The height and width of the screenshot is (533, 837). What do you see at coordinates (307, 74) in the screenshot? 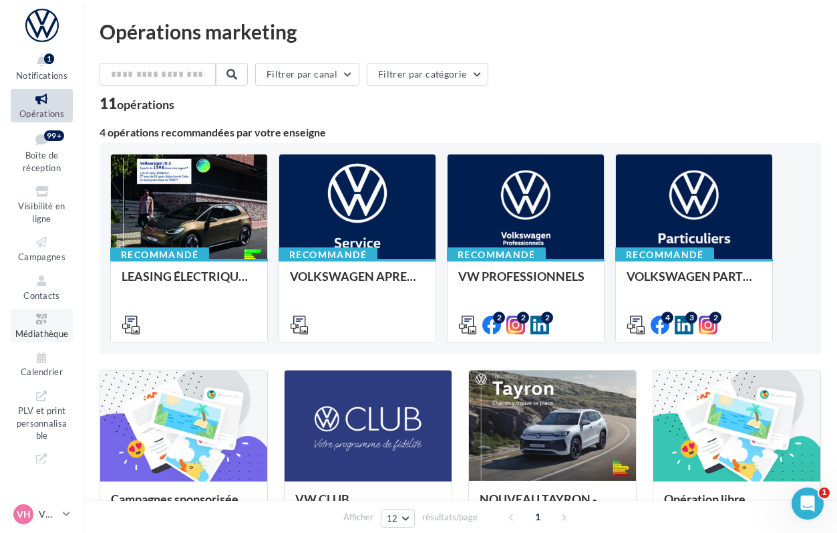
I see `button: Filtrer par canal` at bounding box center [307, 74].